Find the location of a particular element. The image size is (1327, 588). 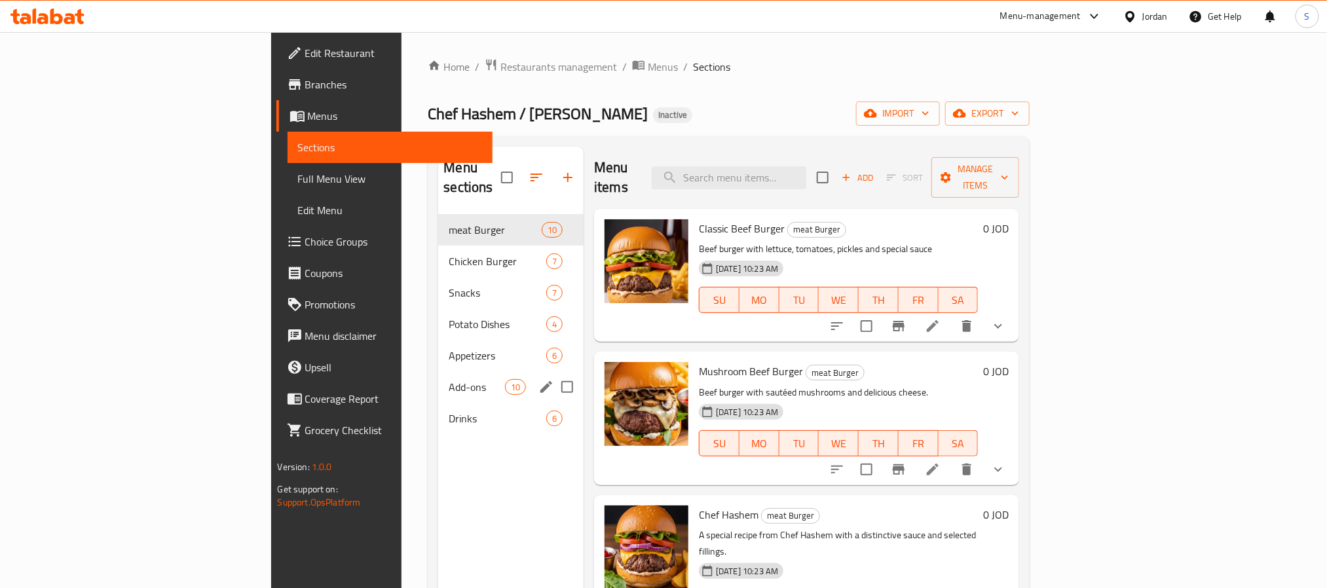

span: Coupons is located at coordinates (394, 273).